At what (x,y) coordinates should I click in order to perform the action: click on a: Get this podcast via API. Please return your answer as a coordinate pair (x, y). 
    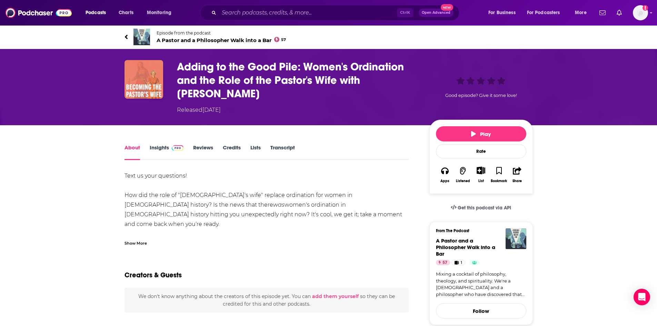
    Looking at the image, I should click on (481, 208).